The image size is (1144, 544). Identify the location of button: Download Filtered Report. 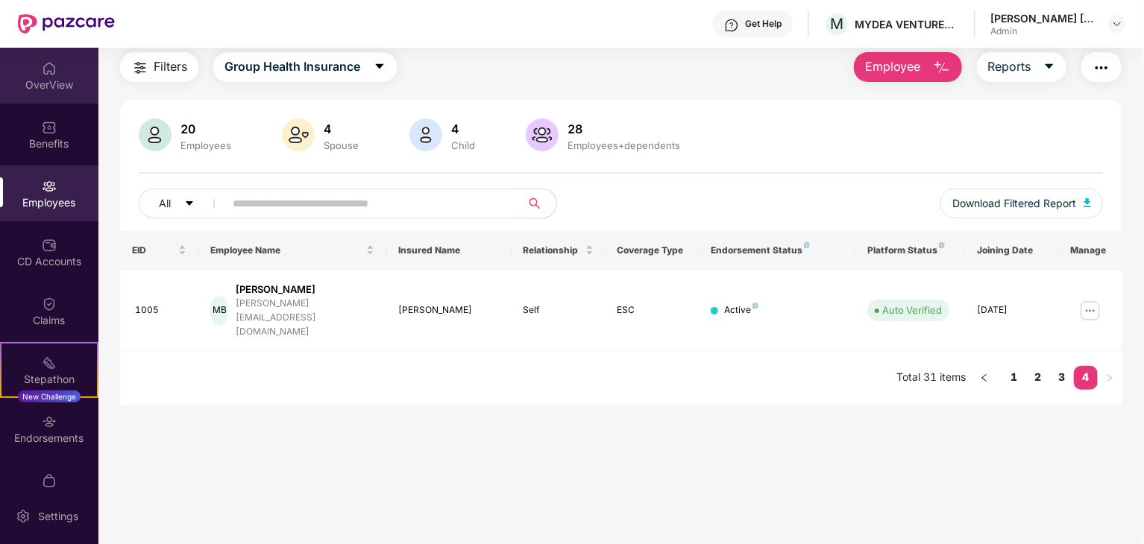
(1022, 204).